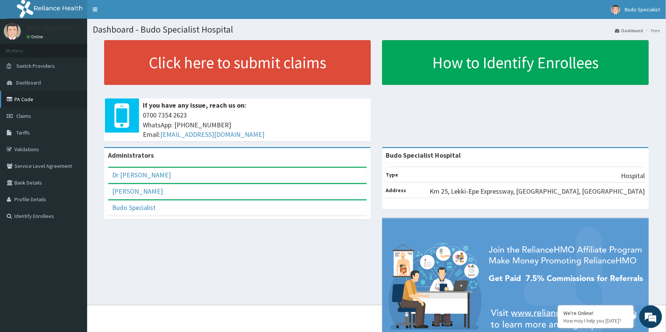 This screenshot has height=332, width=666. Describe the element at coordinates (596, 321) in the screenshot. I see `p: How may I help you today?` at that location.